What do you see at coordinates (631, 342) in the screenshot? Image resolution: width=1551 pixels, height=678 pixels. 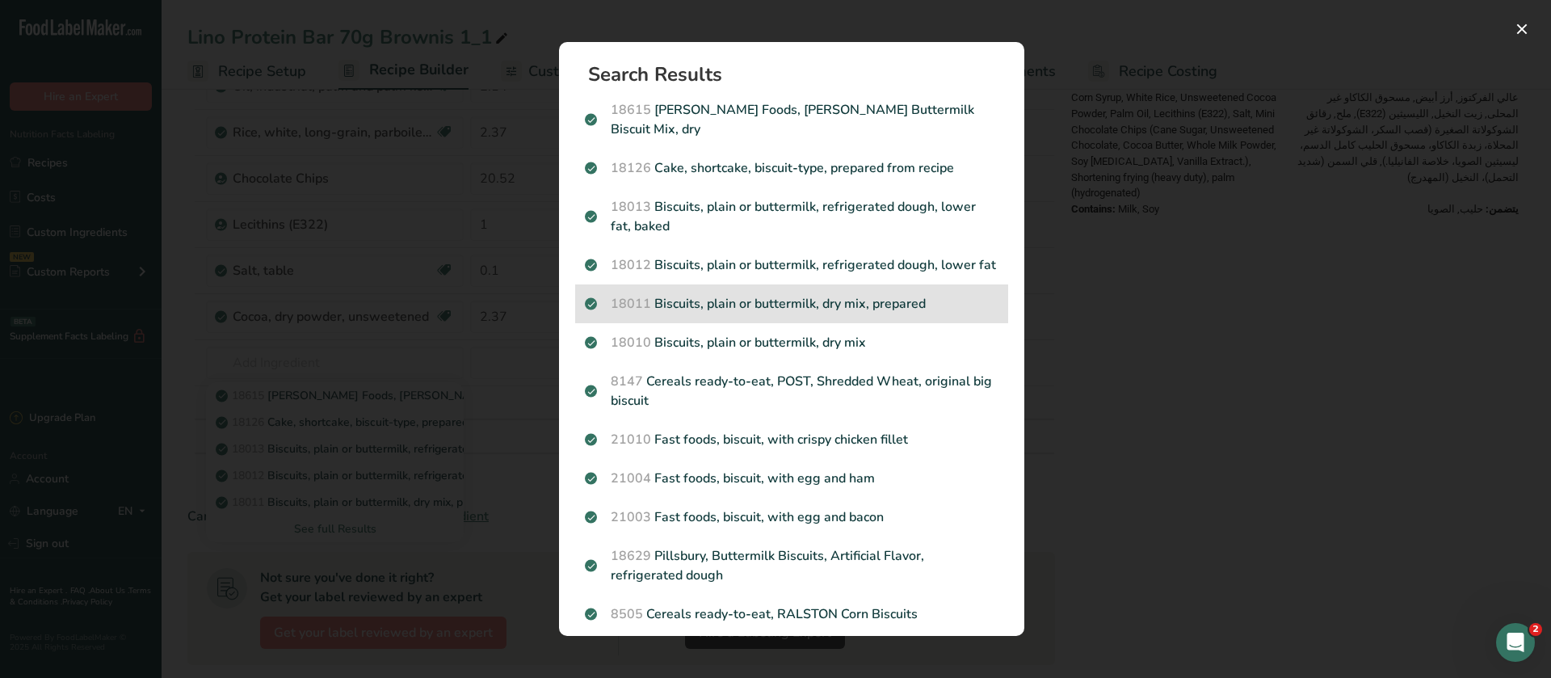 I see `span: 18010` at bounding box center [631, 342].